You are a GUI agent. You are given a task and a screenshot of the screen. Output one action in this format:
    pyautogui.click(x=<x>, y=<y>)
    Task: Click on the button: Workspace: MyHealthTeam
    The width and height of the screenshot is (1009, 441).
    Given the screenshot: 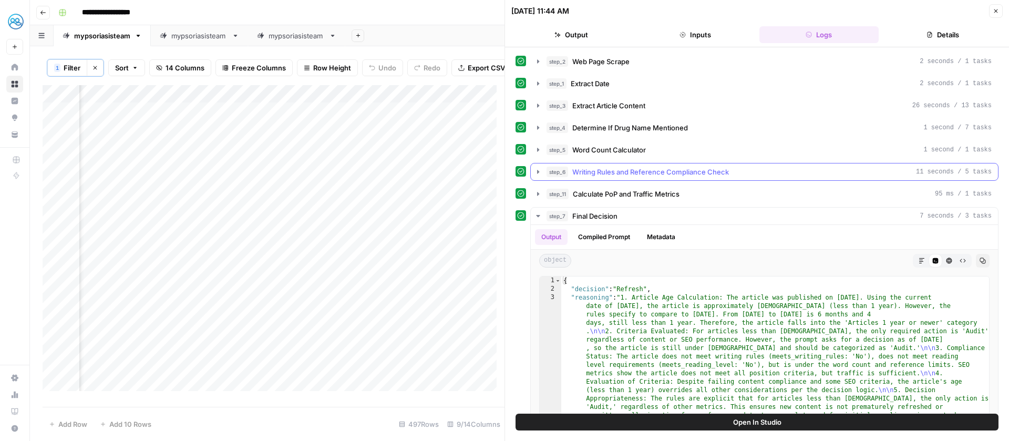 What is the action you would take?
    pyautogui.click(x=15, y=22)
    